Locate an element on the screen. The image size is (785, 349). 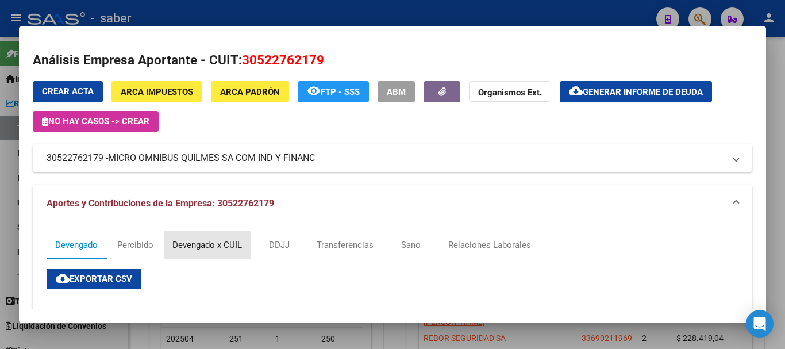
h2: Análisis Empresa Aportante - CUIT: is located at coordinates (393, 60).